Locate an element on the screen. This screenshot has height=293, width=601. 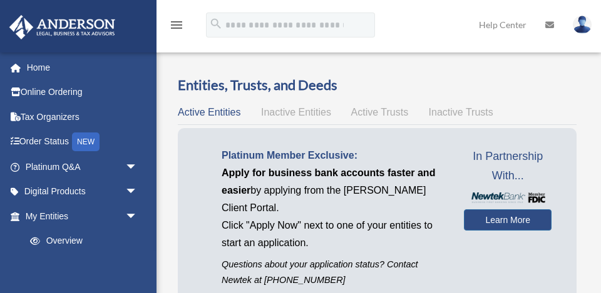
a: Digital Productsarrow_drop_down is located at coordinates (83, 192).